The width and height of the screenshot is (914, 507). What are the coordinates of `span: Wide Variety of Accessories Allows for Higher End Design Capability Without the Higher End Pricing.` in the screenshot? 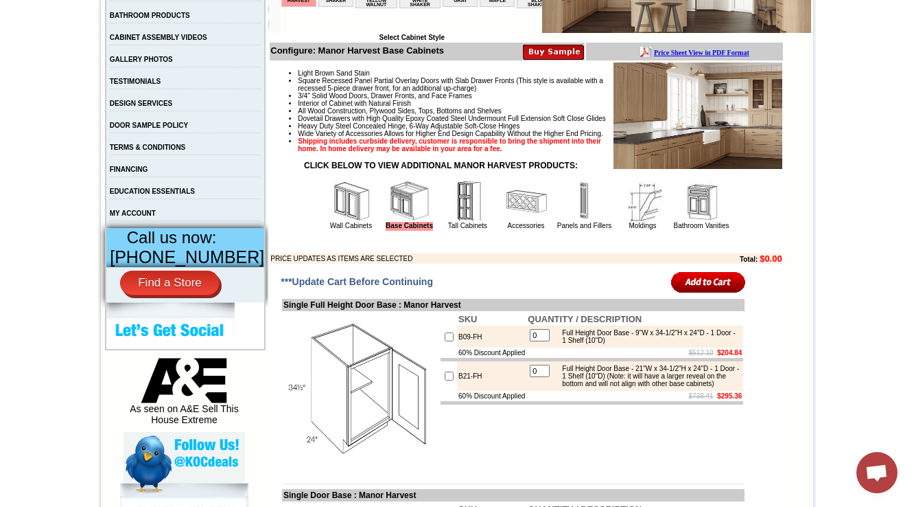 It's located at (450, 133).